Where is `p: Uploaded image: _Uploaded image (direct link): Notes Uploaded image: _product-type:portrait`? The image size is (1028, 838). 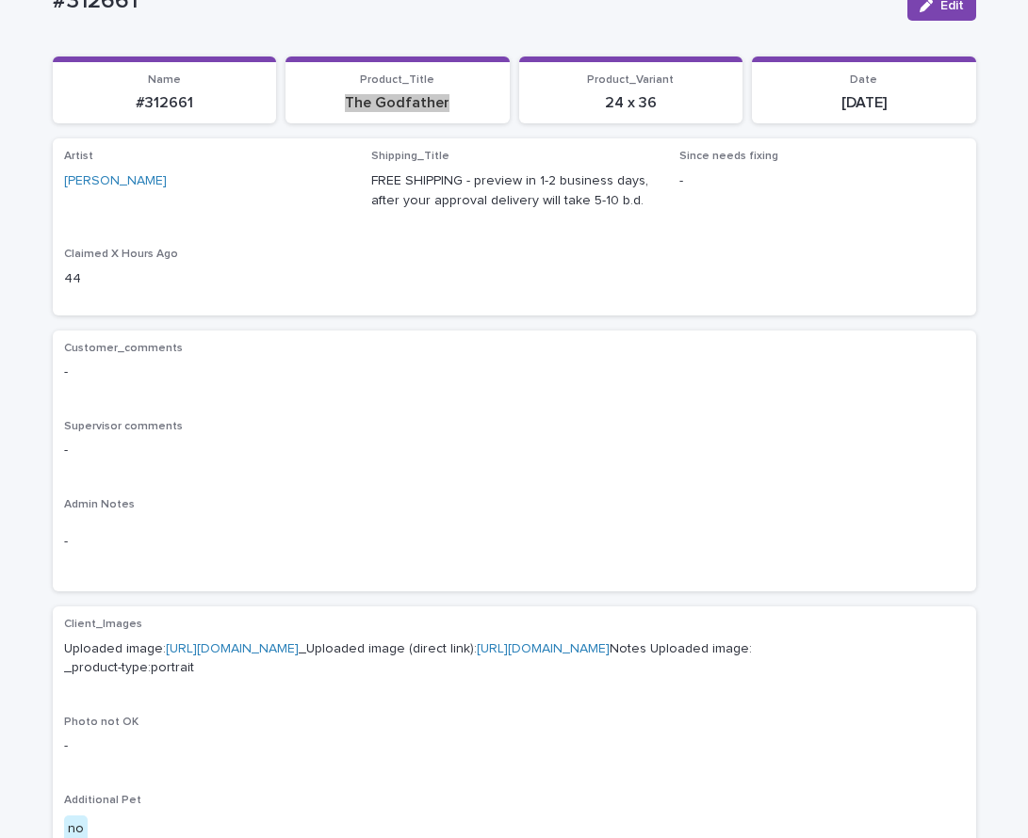
p: Uploaded image: _Uploaded image (direct link): Notes Uploaded image: _product-type:portrait is located at coordinates (514, 659).